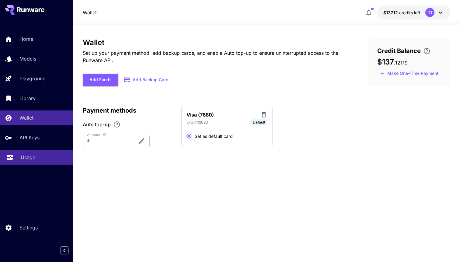  I want to click on p: Playground, so click(33, 78).